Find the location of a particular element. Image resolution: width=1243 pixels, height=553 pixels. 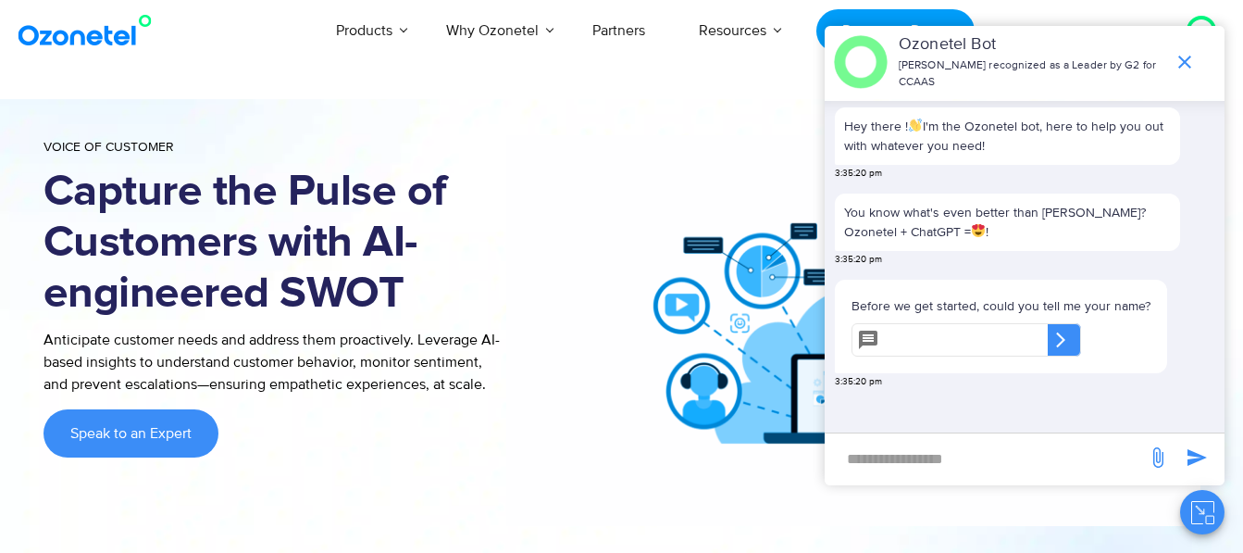

p: Before we get started, could you tell me your name? is located at coordinates (1001, 305).